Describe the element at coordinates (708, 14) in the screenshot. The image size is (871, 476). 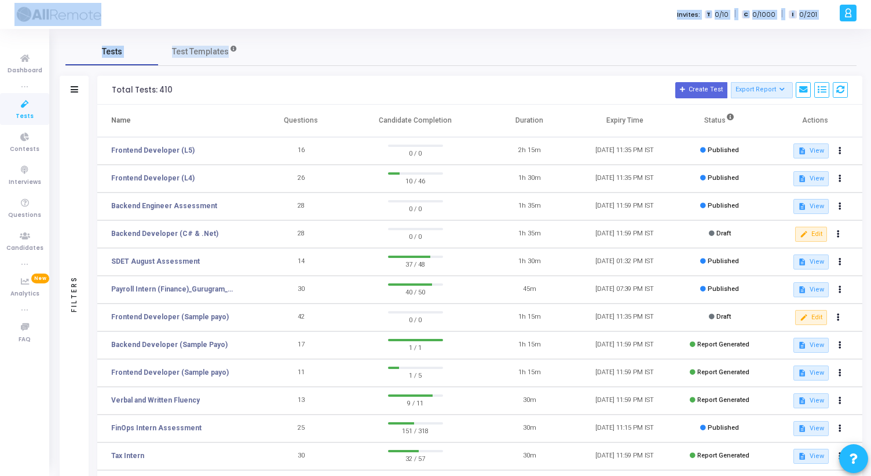
I see `span: T` at that location.